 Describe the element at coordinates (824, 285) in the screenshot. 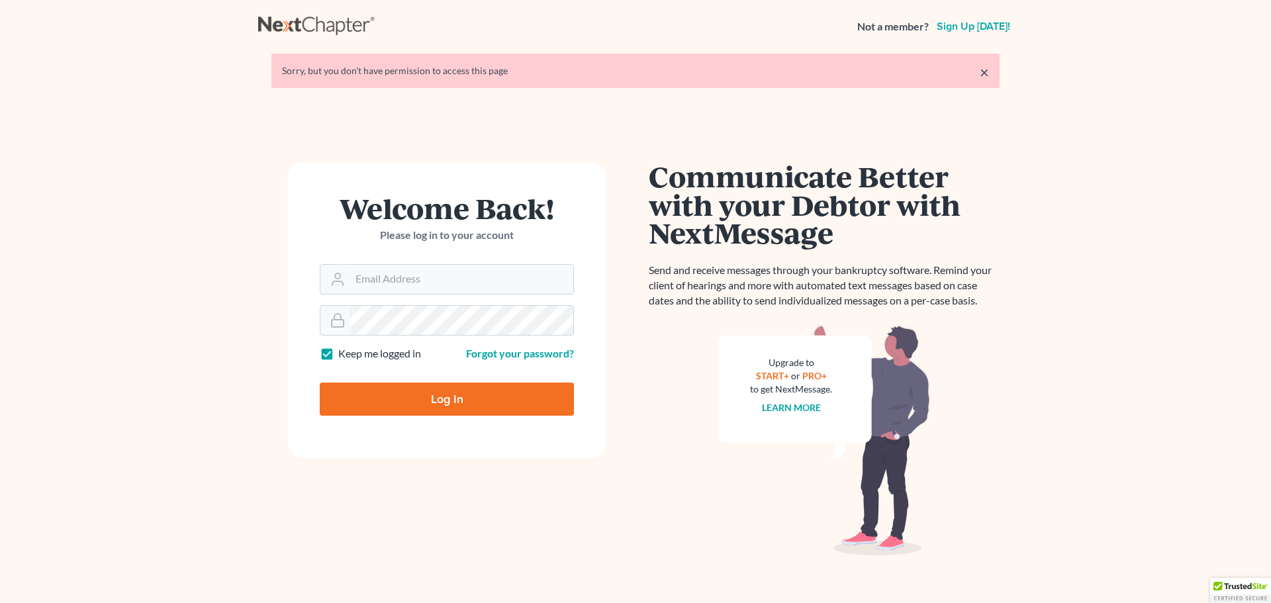

I see `p: Send and receive messages through your bankruptcy software. Remind your client of hearings and mo...` at that location.